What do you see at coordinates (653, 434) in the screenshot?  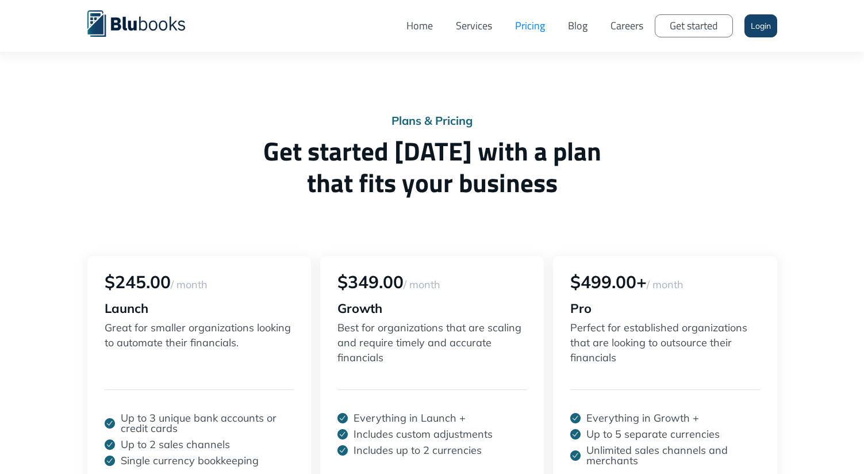 I see `p: Up to 5 separate currencies` at bounding box center [653, 434].